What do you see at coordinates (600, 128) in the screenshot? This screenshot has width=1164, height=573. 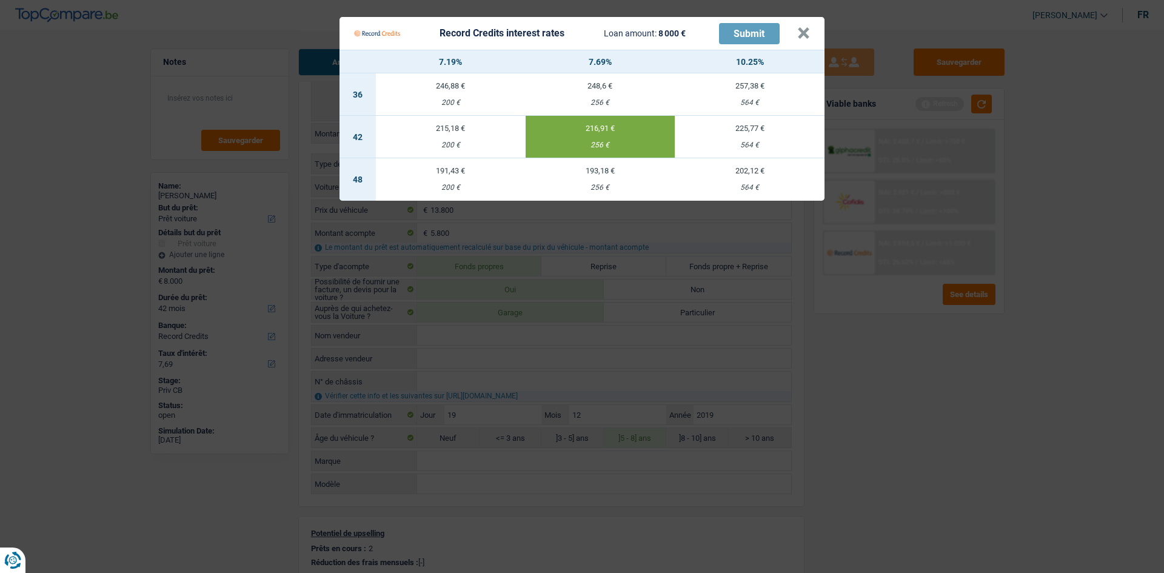 I see `div: 216,91 €` at bounding box center [600, 128].